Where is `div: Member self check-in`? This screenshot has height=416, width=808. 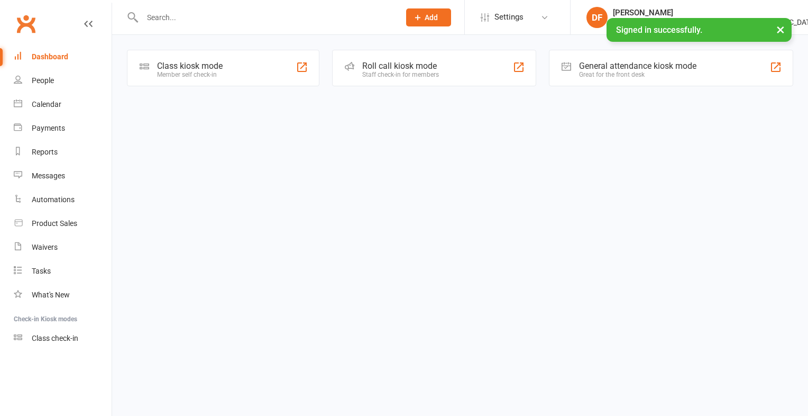
div: Member self check-in is located at coordinates (190, 75).